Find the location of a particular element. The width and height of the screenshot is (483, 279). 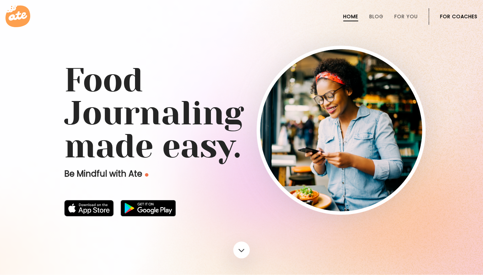

a: For Coaches is located at coordinates (459, 16).